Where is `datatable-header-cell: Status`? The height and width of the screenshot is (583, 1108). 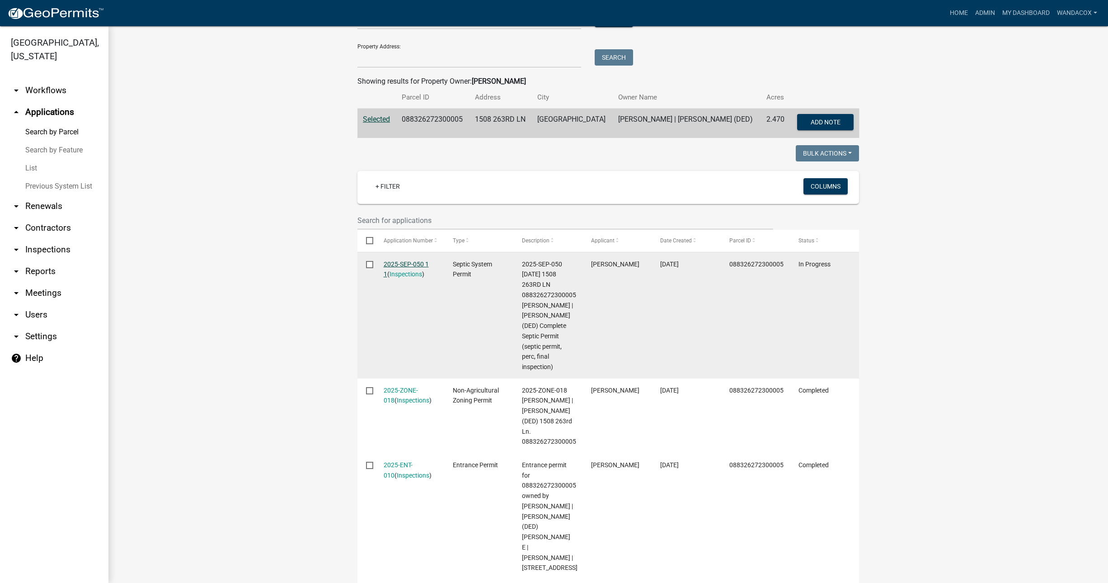 datatable-header-cell: Status is located at coordinates (824, 240).